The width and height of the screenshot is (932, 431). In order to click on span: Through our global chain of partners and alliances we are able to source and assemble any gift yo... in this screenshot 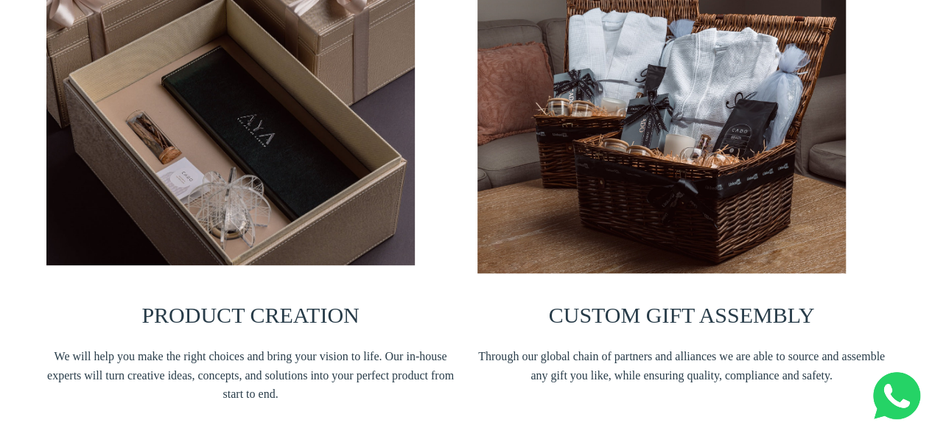, I will do `click(682, 365)`.